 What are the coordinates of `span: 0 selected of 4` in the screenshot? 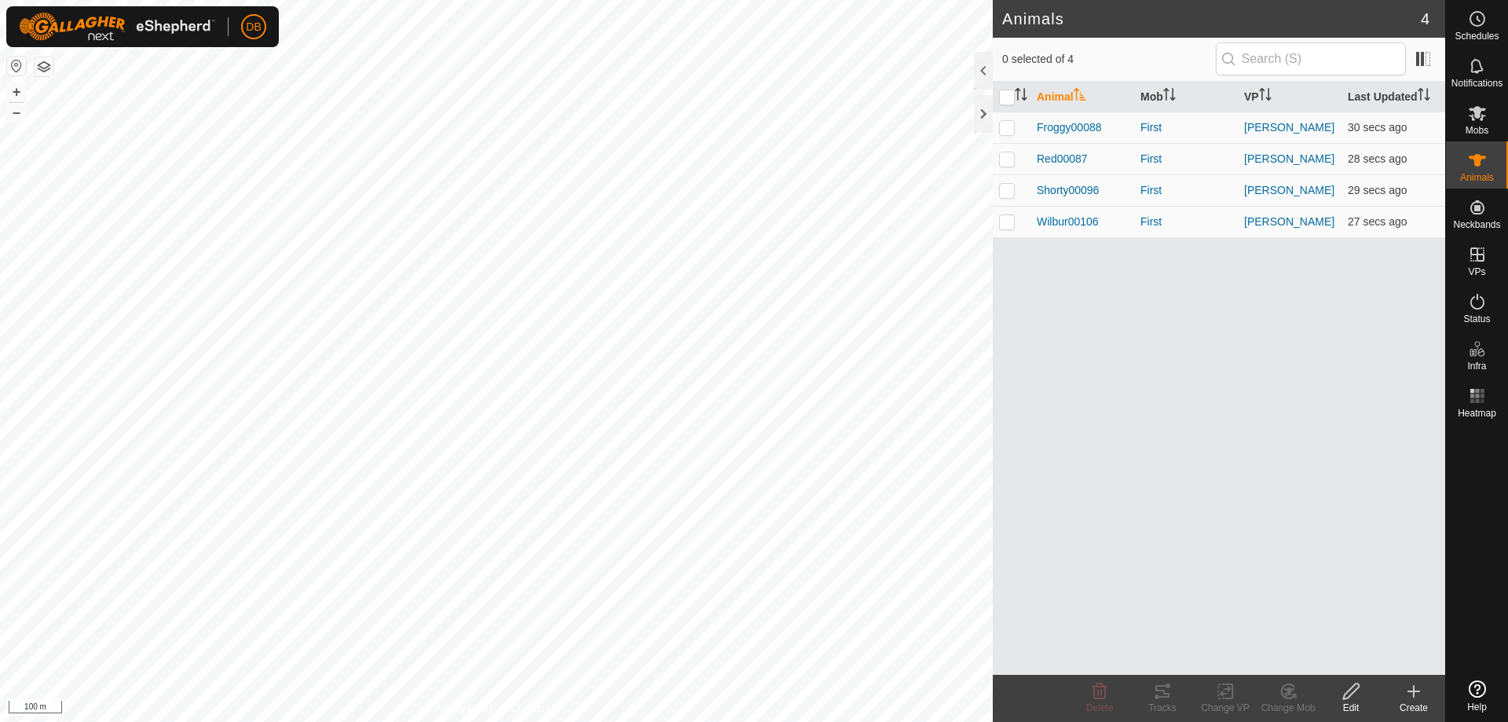 It's located at (1109, 59).